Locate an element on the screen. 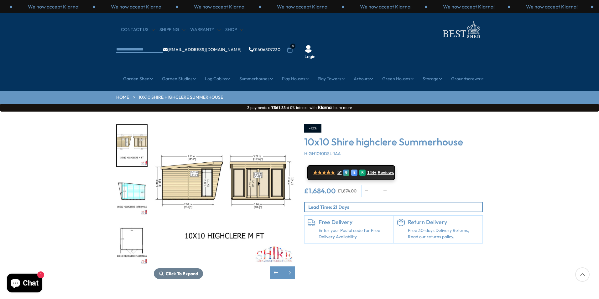  a: Login is located at coordinates (310, 57).